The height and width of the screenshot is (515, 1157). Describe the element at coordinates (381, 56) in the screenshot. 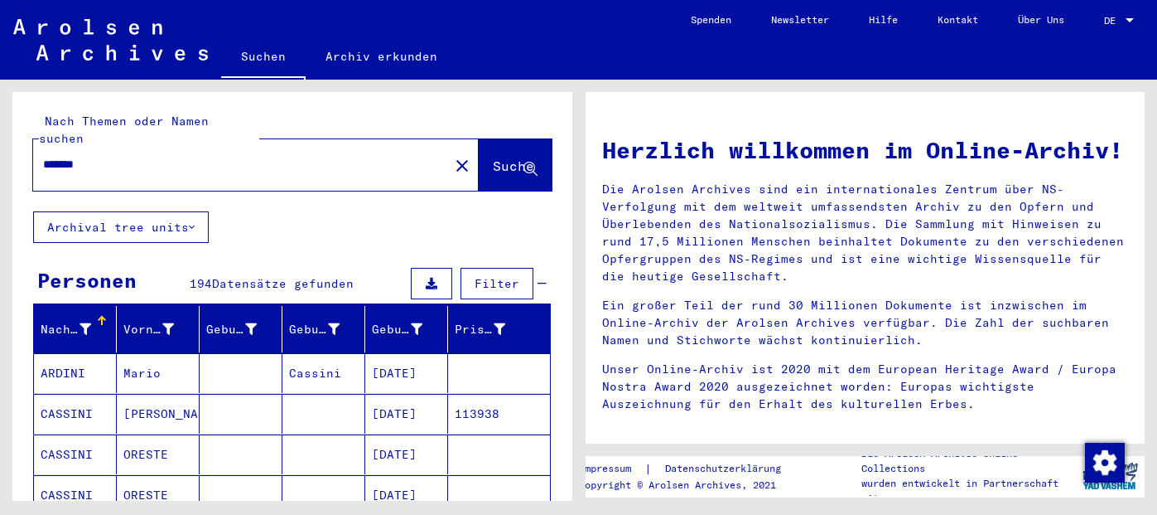

I see `a: Archiv erkunden` at that location.